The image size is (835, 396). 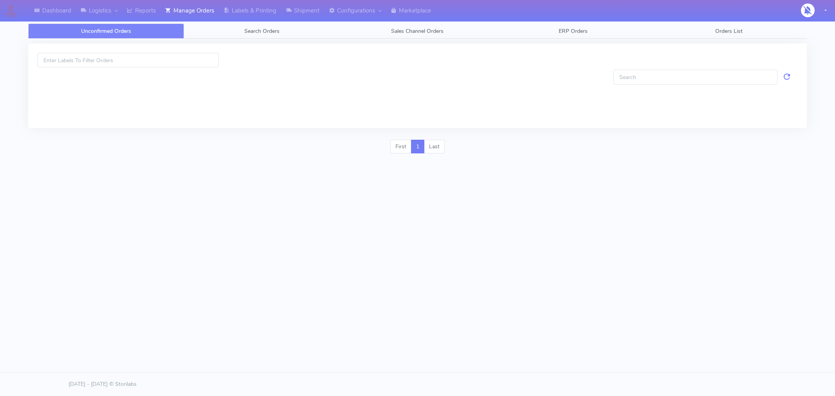 What do you see at coordinates (106, 31) in the screenshot?
I see `span: Unconfirmed Orders` at bounding box center [106, 31].